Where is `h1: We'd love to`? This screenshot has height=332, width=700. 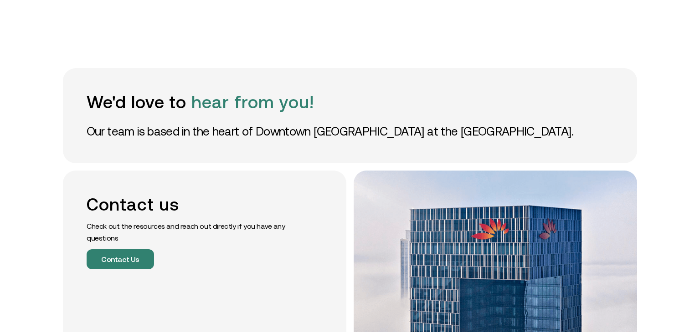
h1: We'd love to is located at coordinates (350, 102).